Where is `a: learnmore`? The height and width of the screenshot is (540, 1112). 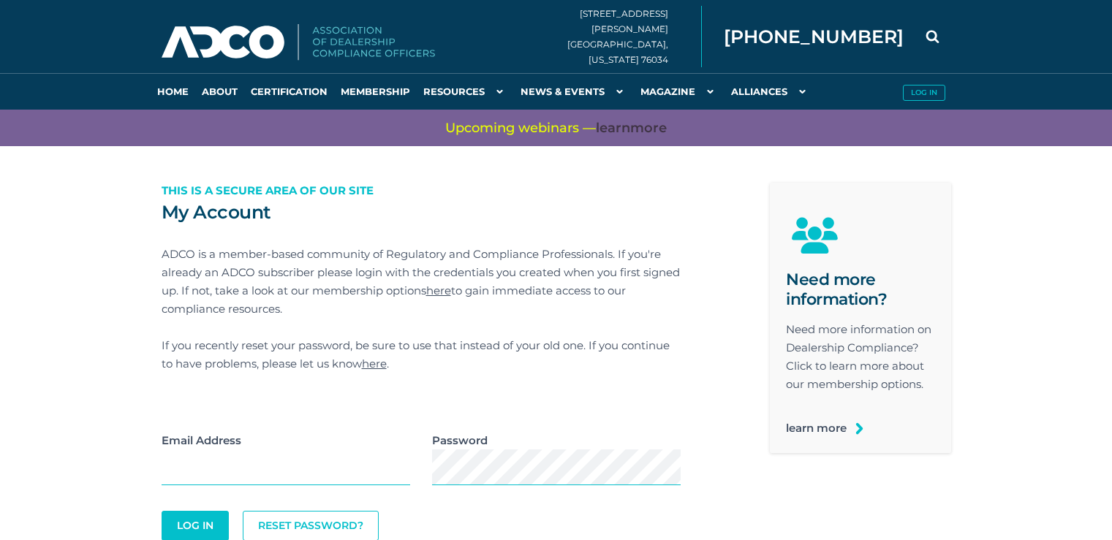 a: learnmore is located at coordinates (631, 128).